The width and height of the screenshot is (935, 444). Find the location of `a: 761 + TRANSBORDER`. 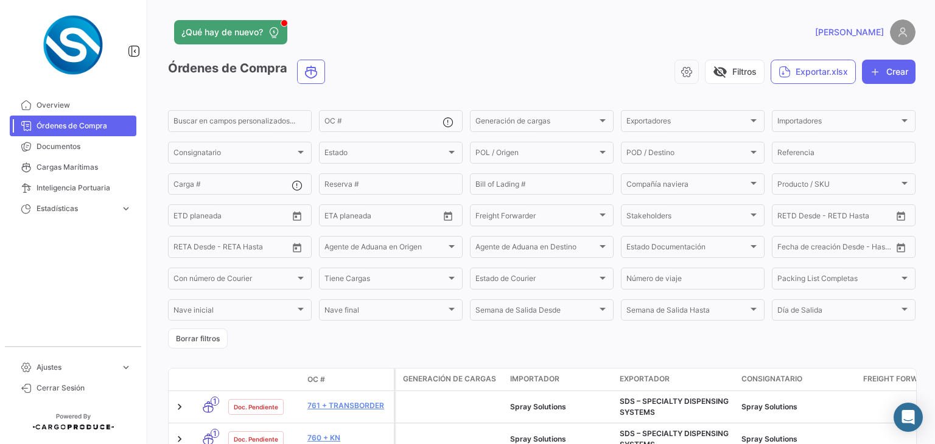

a: 761 + TRANSBORDER is located at coordinates (348, 406).